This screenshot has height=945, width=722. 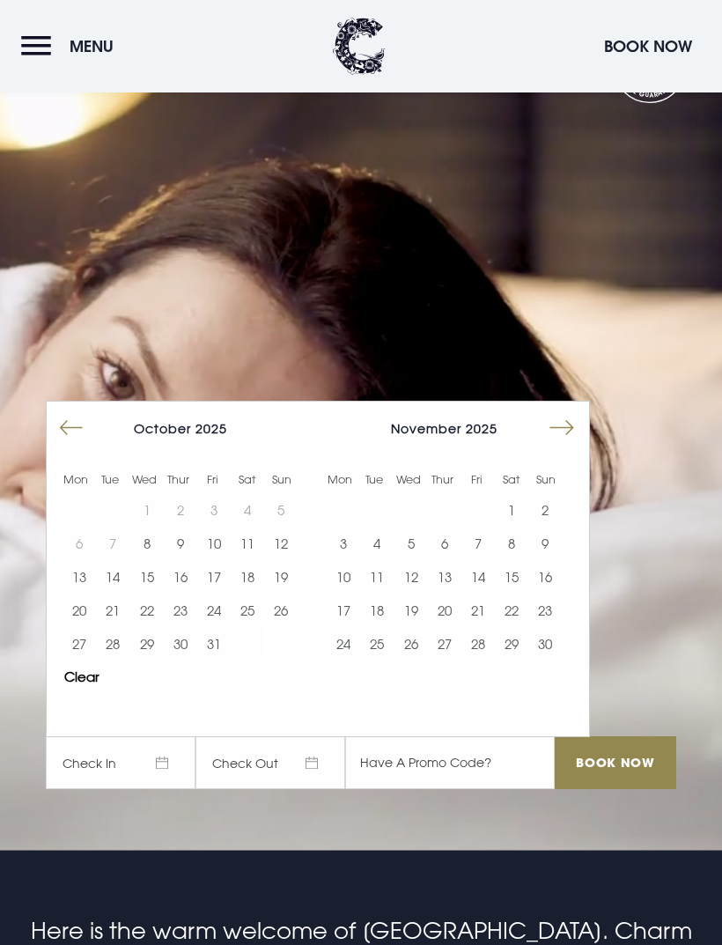 What do you see at coordinates (377, 543) in the screenshot?
I see `button: 4` at bounding box center [377, 543].